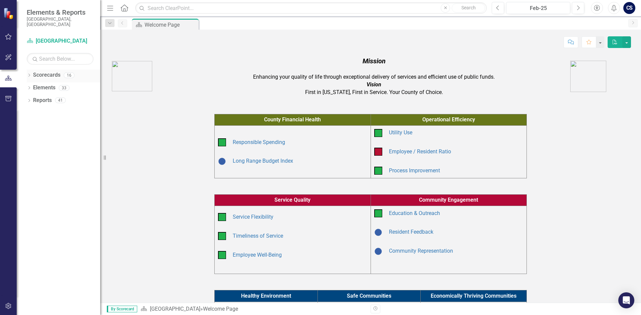 The height and width of the screenshot is (315, 641). What do you see at coordinates (253, 217) in the screenshot?
I see `a: Service Flexibility` at bounding box center [253, 217].